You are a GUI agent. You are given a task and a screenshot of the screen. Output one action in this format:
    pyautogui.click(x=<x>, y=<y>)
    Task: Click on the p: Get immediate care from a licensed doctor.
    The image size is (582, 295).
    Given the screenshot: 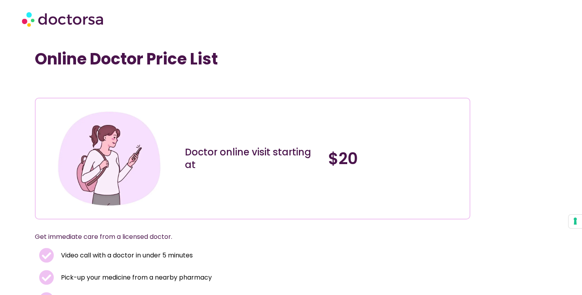 What is the action you would take?
    pyautogui.click(x=243, y=237)
    